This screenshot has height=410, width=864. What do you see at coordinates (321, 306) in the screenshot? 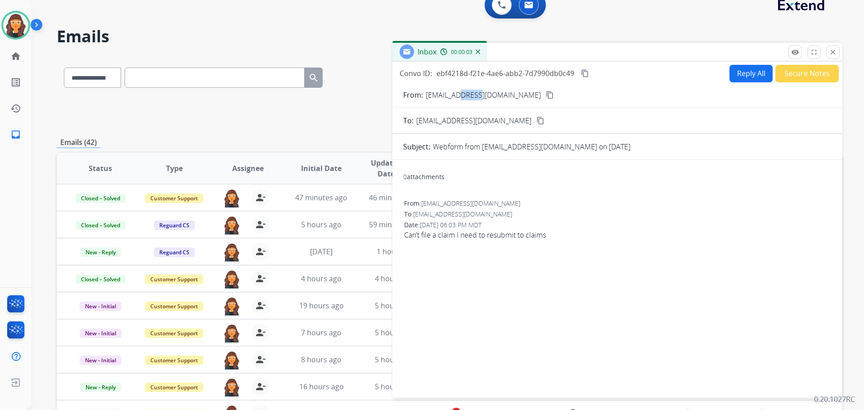
I see `span: 19 hours ago` at bounding box center [321, 306].